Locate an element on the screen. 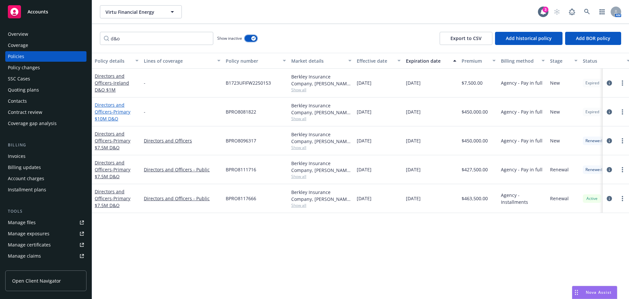  a: Manage files is located at coordinates (46, 222).